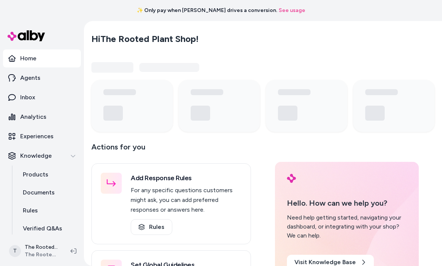  I want to click on a: See usage, so click(292, 10).